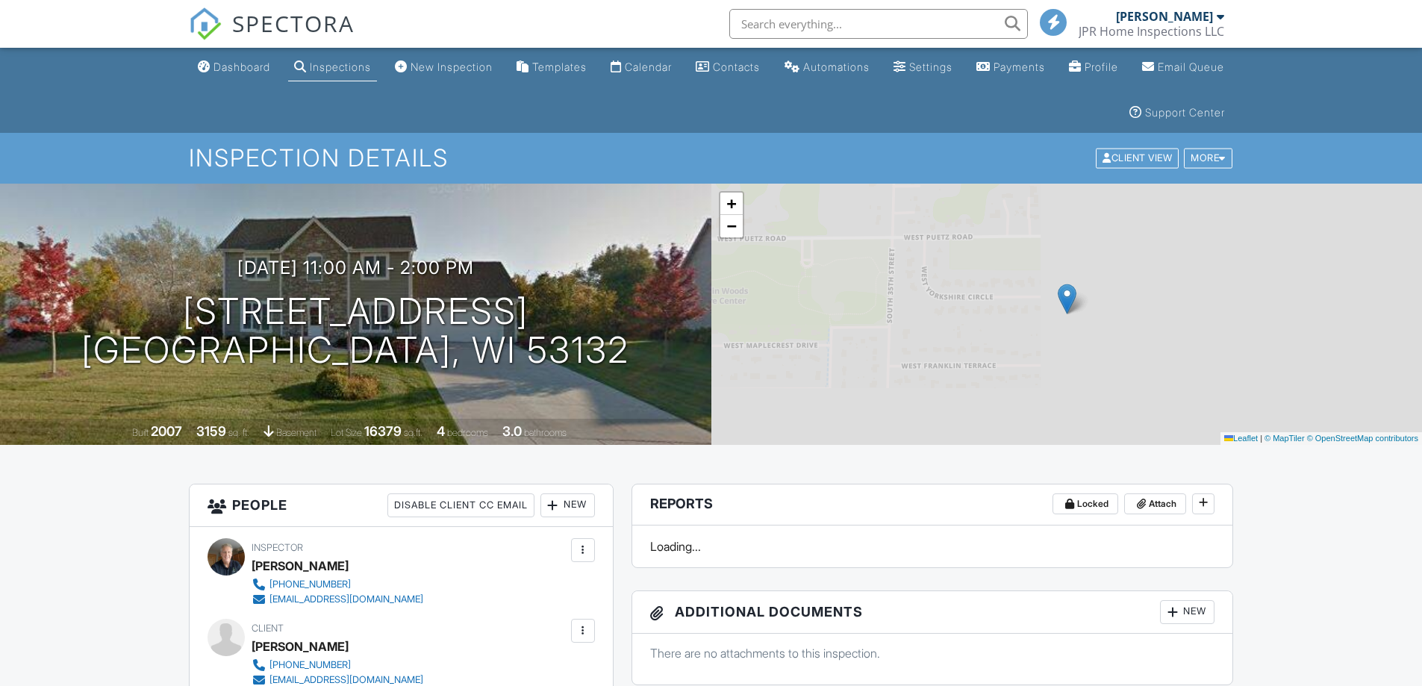  Describe the element at coordinates (1241, 438) in the screenshot. I see `a: Leaflet` at that location.